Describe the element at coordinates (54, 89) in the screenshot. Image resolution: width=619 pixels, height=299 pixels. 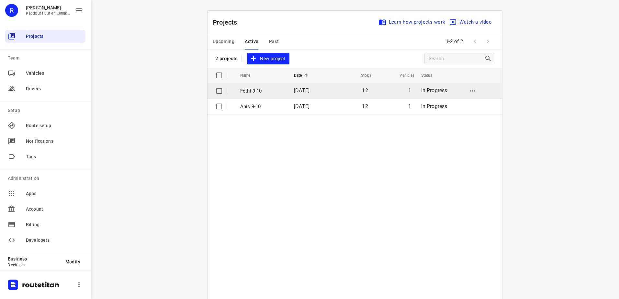
I see `span: Drivers` at that location.